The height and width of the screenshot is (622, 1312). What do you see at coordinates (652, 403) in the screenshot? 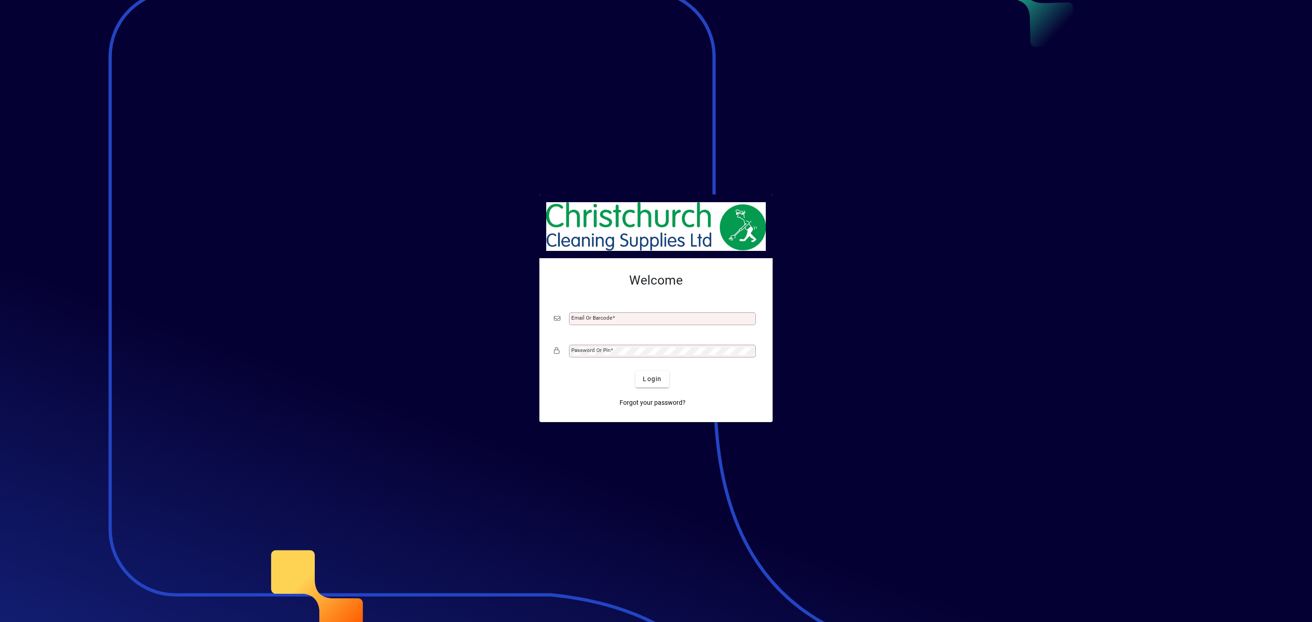
I see `span: Forgot your password?` at bounding box center [652, 403].